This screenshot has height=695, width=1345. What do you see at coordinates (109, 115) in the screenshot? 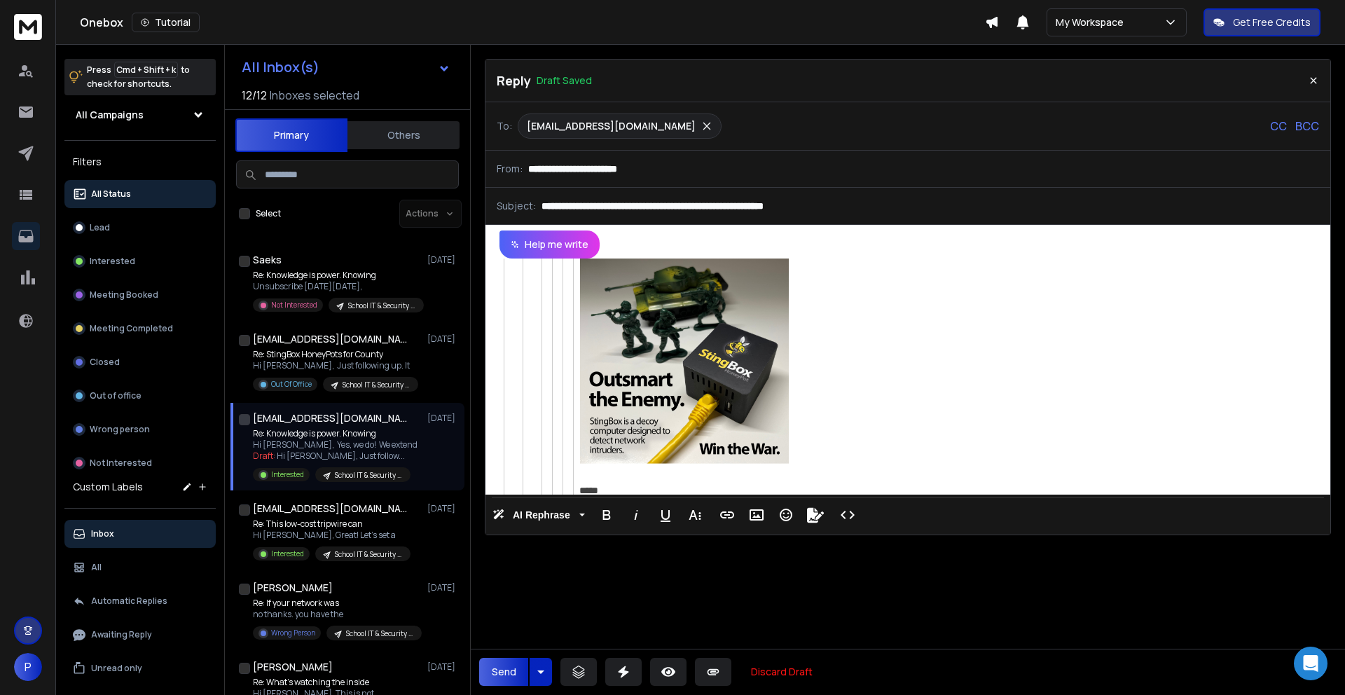
I see `h1: All Campaigns` at bounding box center [109, 115].